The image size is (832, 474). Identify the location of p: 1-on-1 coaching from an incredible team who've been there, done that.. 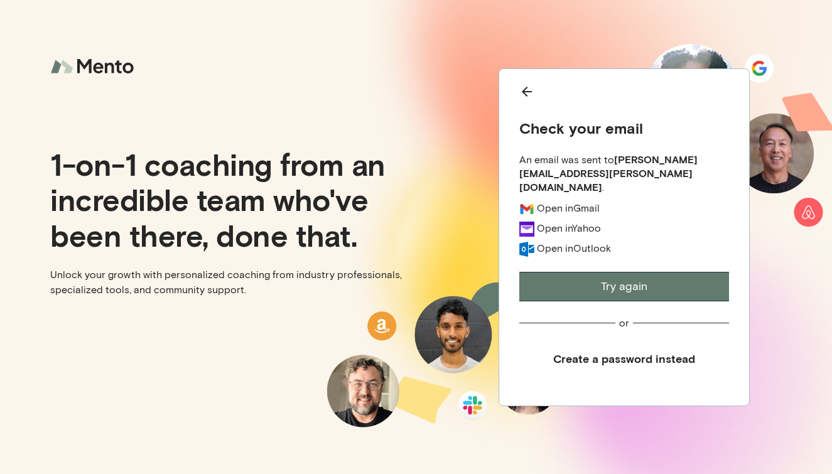
(228, 199).